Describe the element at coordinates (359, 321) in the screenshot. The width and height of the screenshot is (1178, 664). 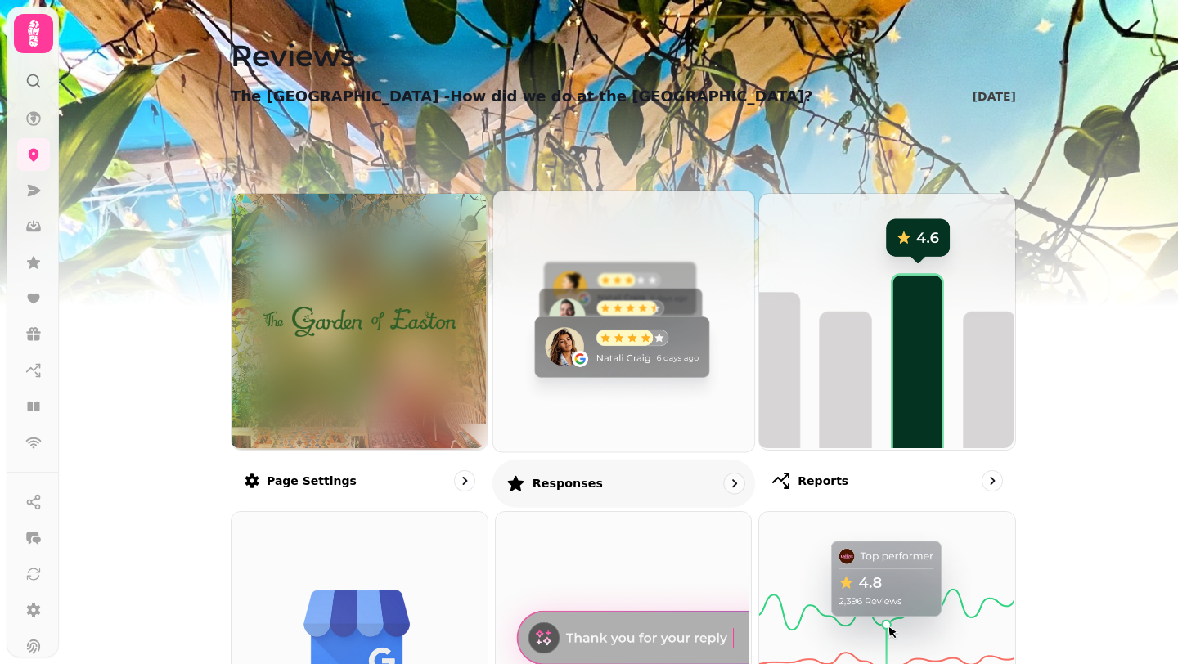
I see `img: How did we do at the Garden of Easton?` at that location.